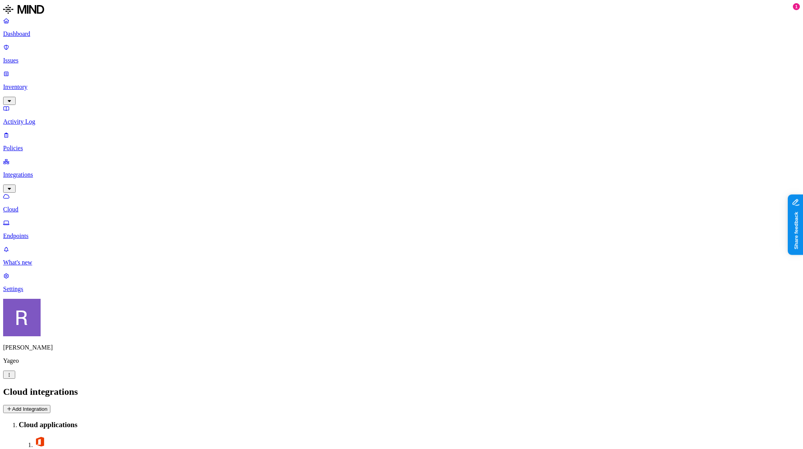 This screenshot has width=803, height=449. I want to click on h3: Cloud applications, so click(409, 425).